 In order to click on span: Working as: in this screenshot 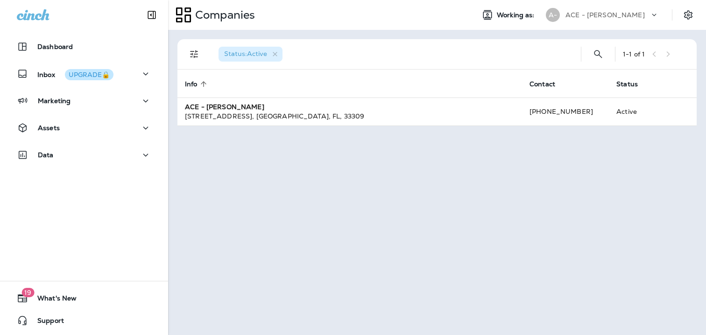, I will do `click(517, 15)`.